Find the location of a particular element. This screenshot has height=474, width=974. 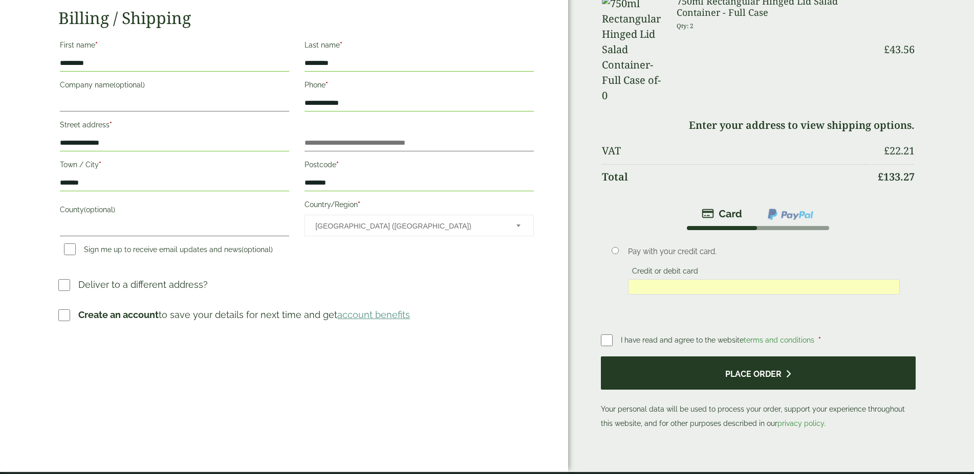

label: County is located at coordinates (175, 211).